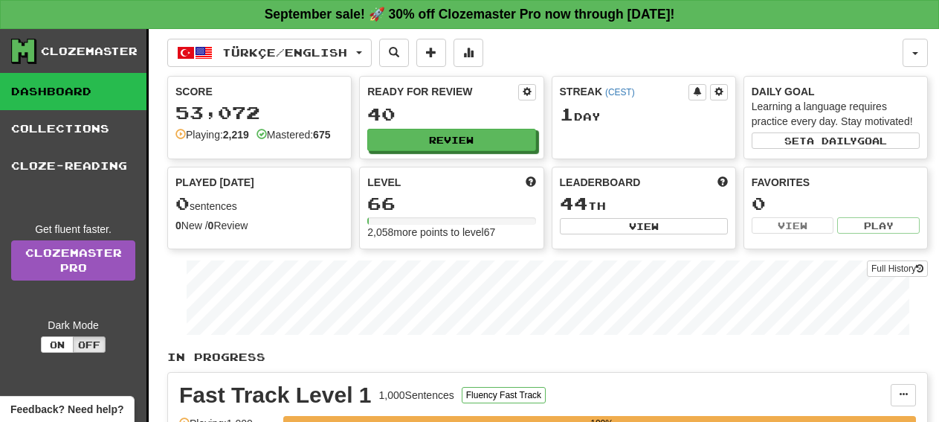 This screenshot has width=939, height=422. Describe the element at coordinates (723, 182) in the screenshot. I see `span: This week in points, UTC` at that location.